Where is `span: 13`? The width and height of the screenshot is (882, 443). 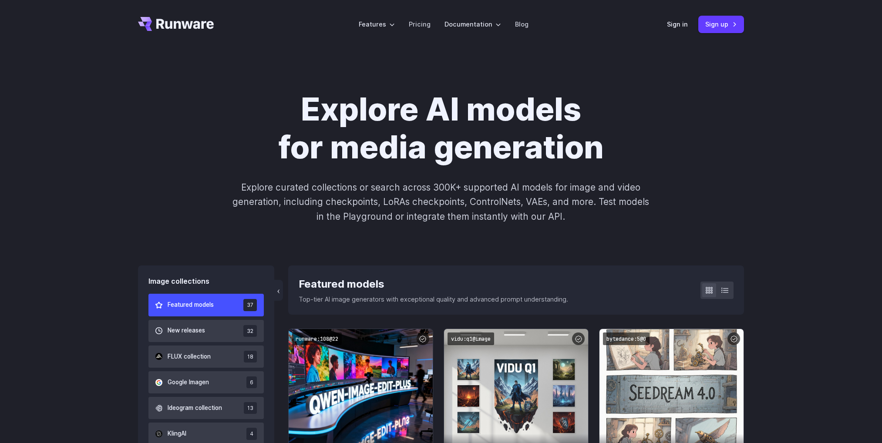
span: 13 is located at coordinates (250, 408).